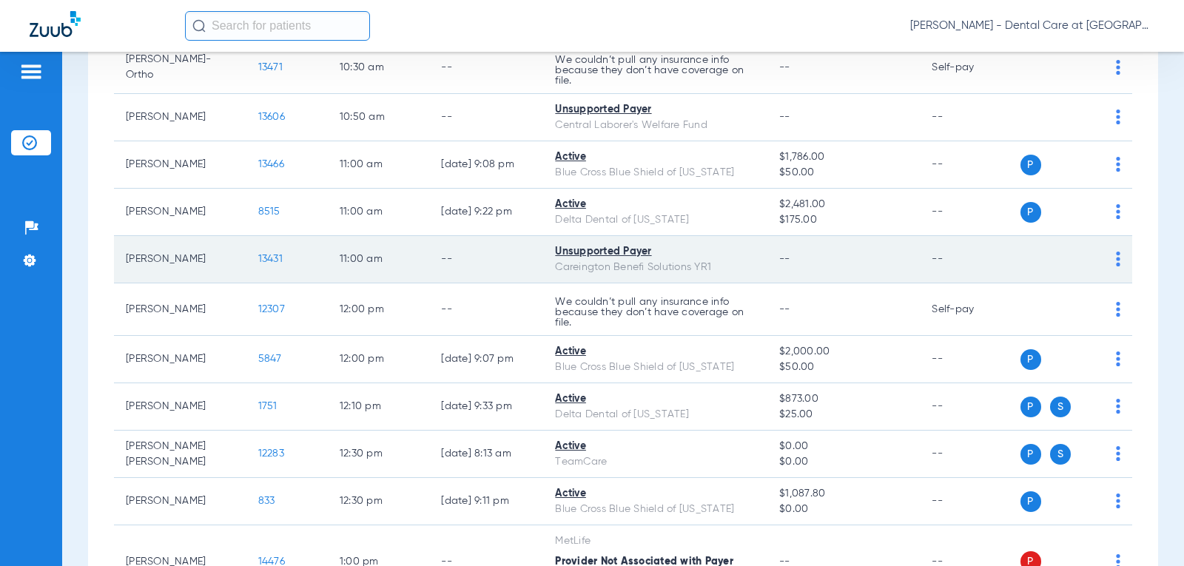 The width and height of the screenshot is (1184, 566). What do you see at coordinates (272, 117) in the screenshot?
I see `span: 13606` at bounding box center [272, 117].